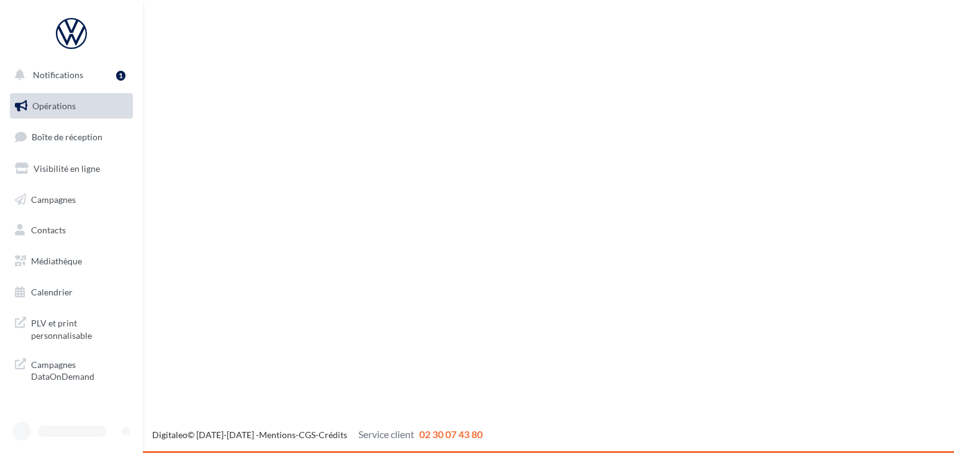 The image size is (954, 453). I want to click on span: 02 30 07 43 80, so click(451, 434).